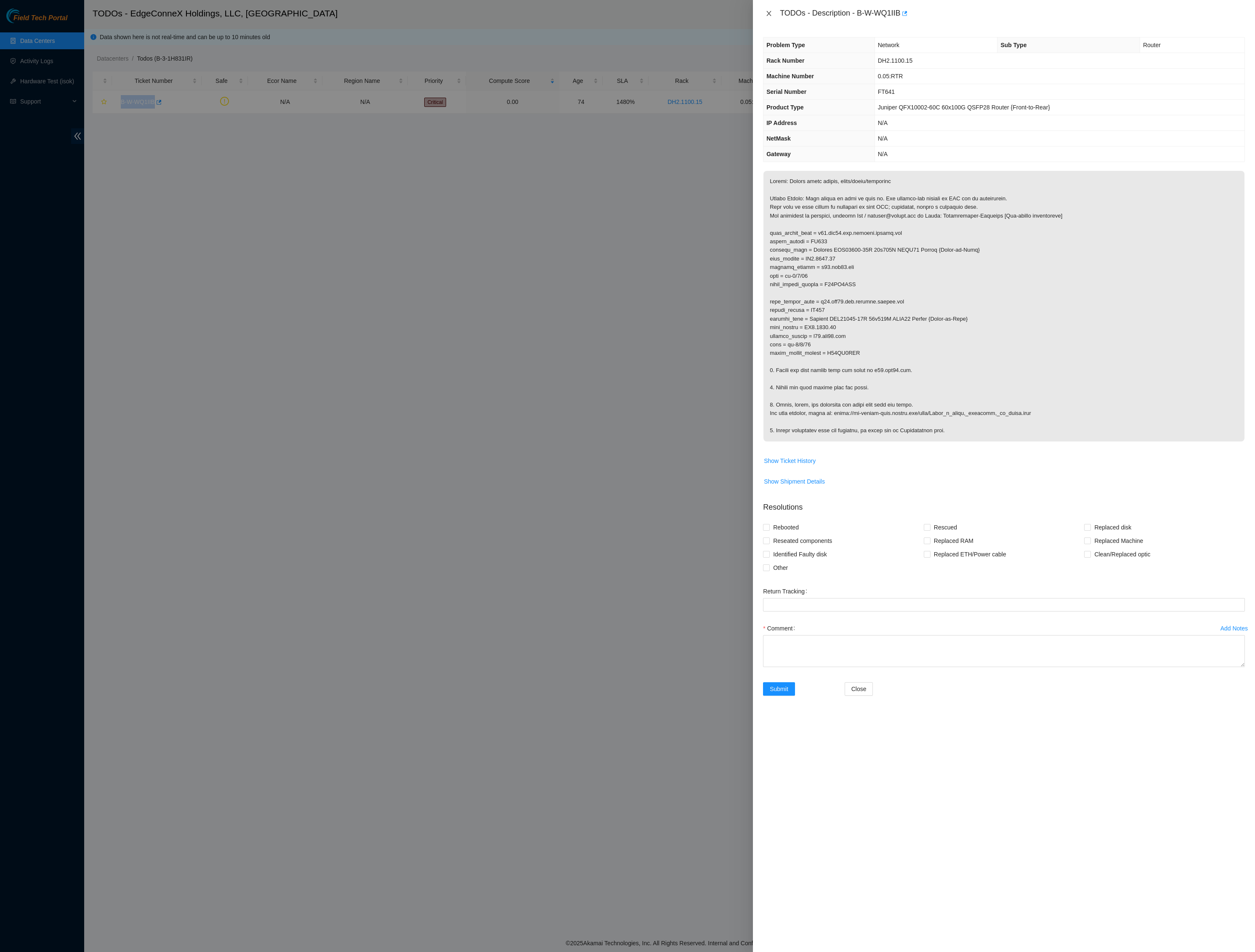  Describe the element at coordinates (887, 92) in the screenshot. I see `span: FT641` at that location.